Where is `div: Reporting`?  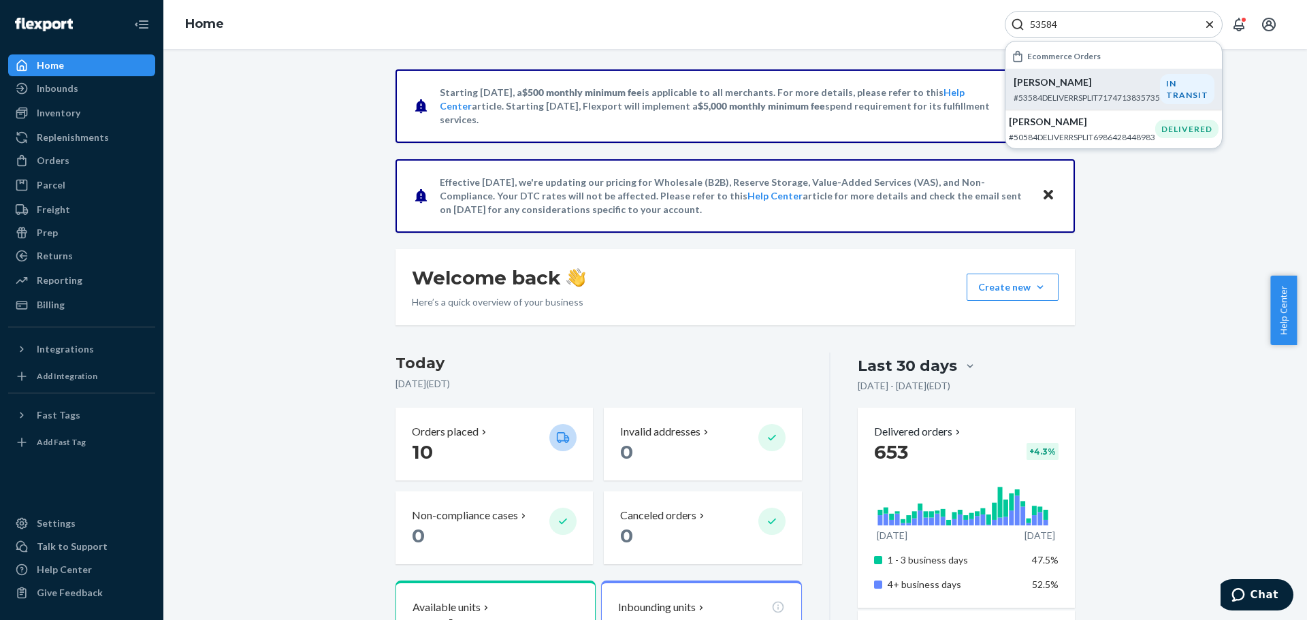 div: Reporting is located at coordinates (59, 280).